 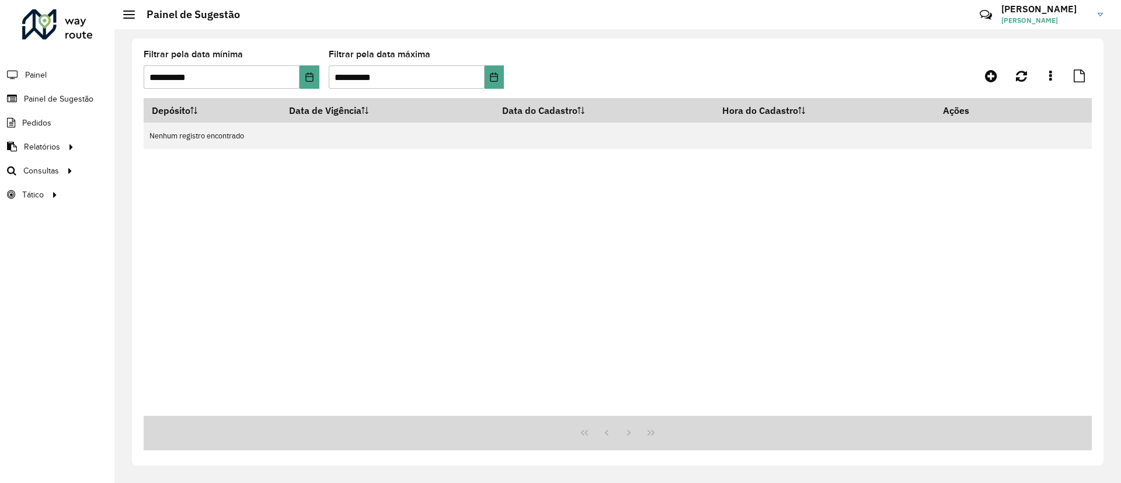 I want to click on th: Ações, so click(x=970, y=110).